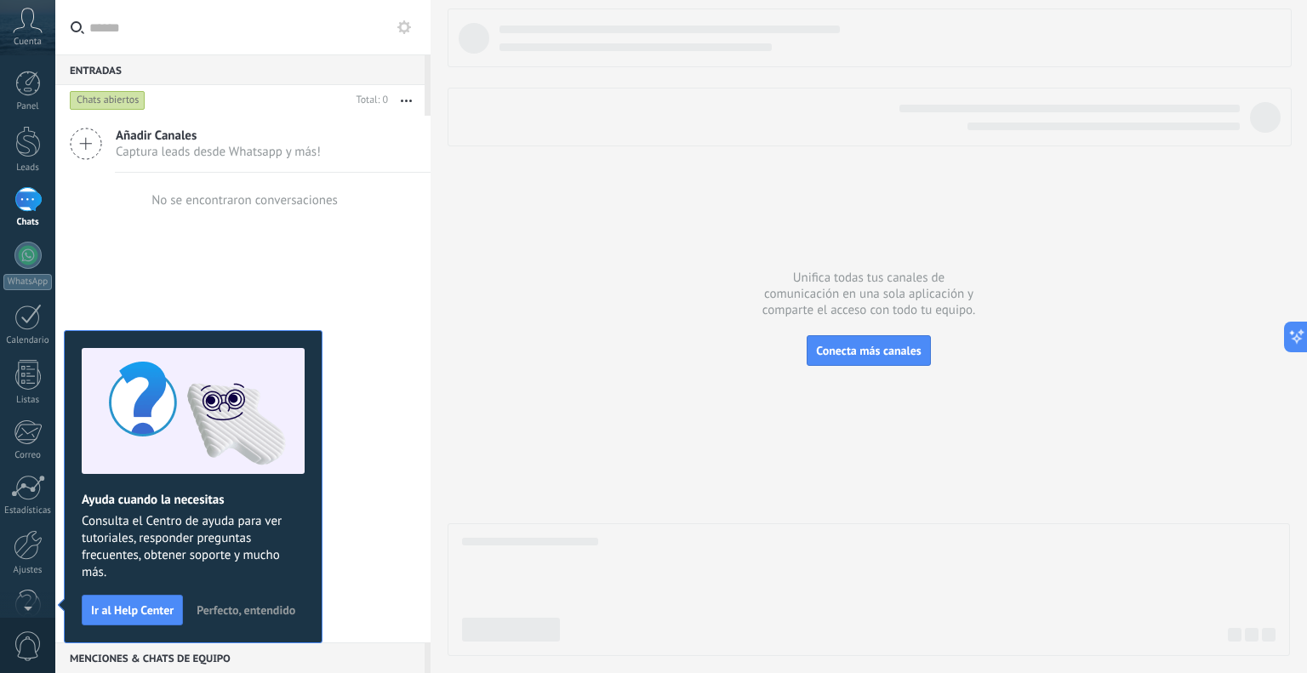 The width and height of the screenshot is (1307, 673). I want to click on div: Total: 0, so click(368, 100).